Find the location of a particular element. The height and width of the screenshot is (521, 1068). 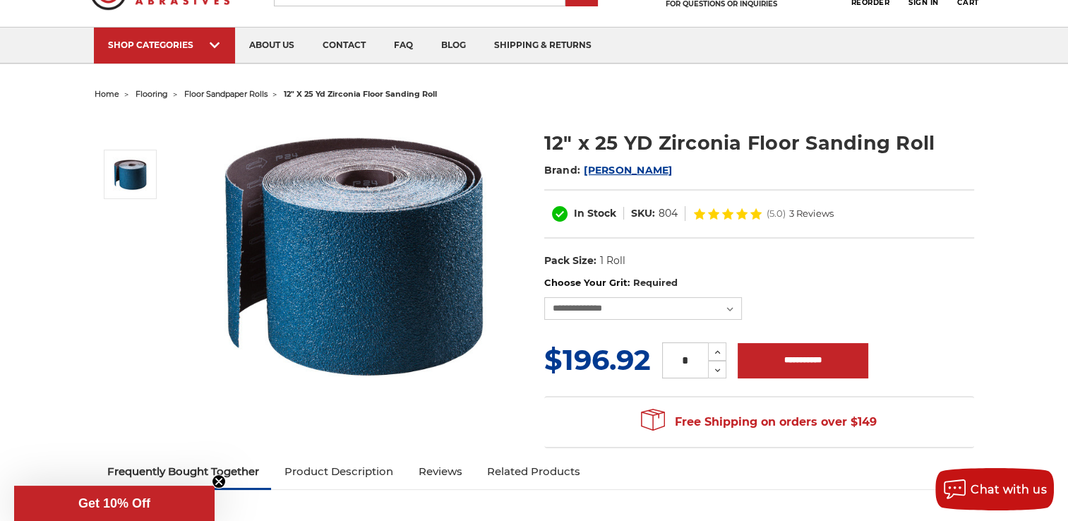

dd: 1 Roll is located at coordinates (612, 260).